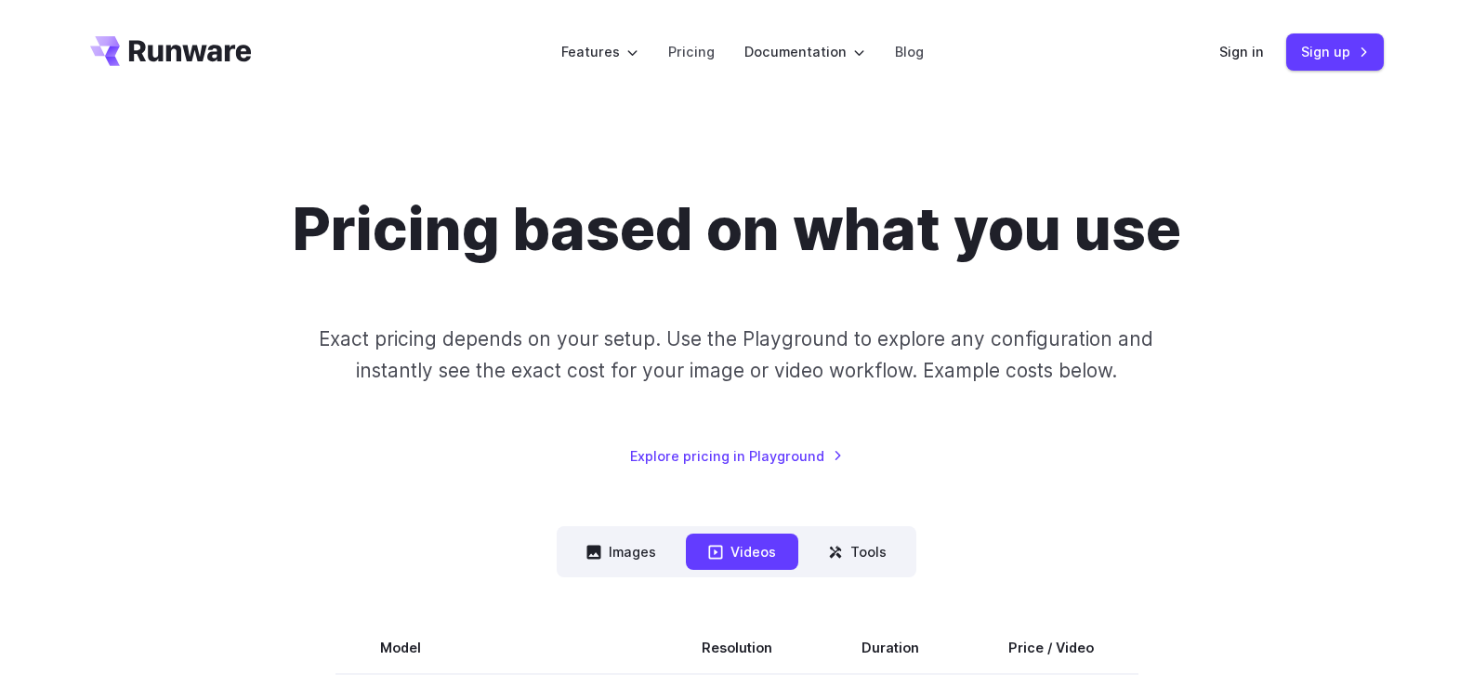  Describe the element at coordinates (736, 455) in the screenshot. I see `a: Explore pricing in Playground` at that location.